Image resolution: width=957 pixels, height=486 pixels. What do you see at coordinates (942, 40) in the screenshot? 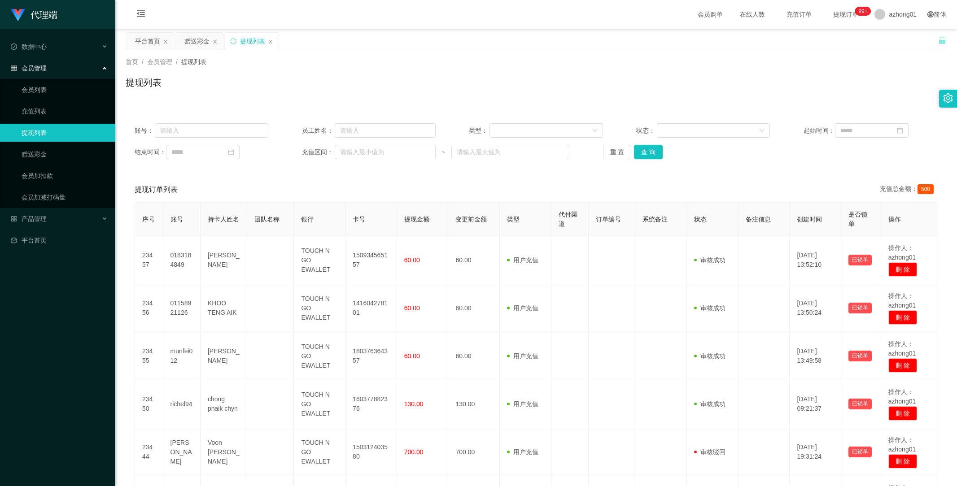
I see `i: 图标: unlock` at bounding box center [942, 40].